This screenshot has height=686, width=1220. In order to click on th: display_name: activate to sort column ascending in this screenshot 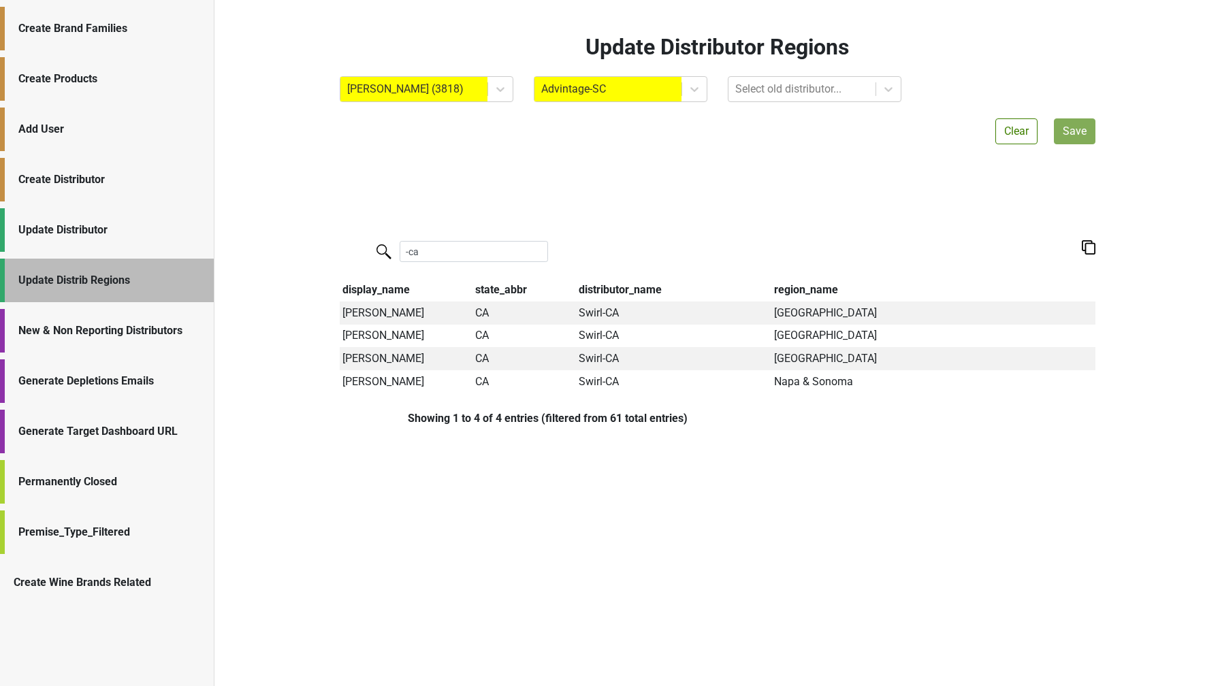, I will do `click(406, 290)`.